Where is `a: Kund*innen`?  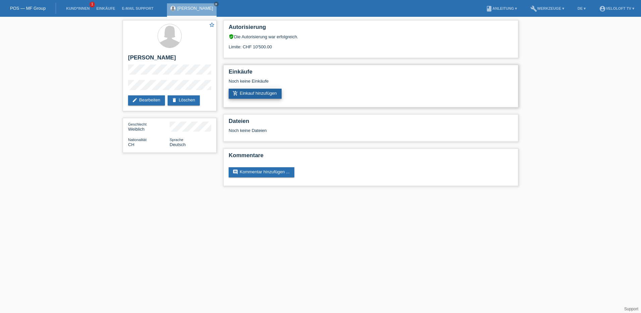
a: Kund*innen is located at coordinates (78, 8).